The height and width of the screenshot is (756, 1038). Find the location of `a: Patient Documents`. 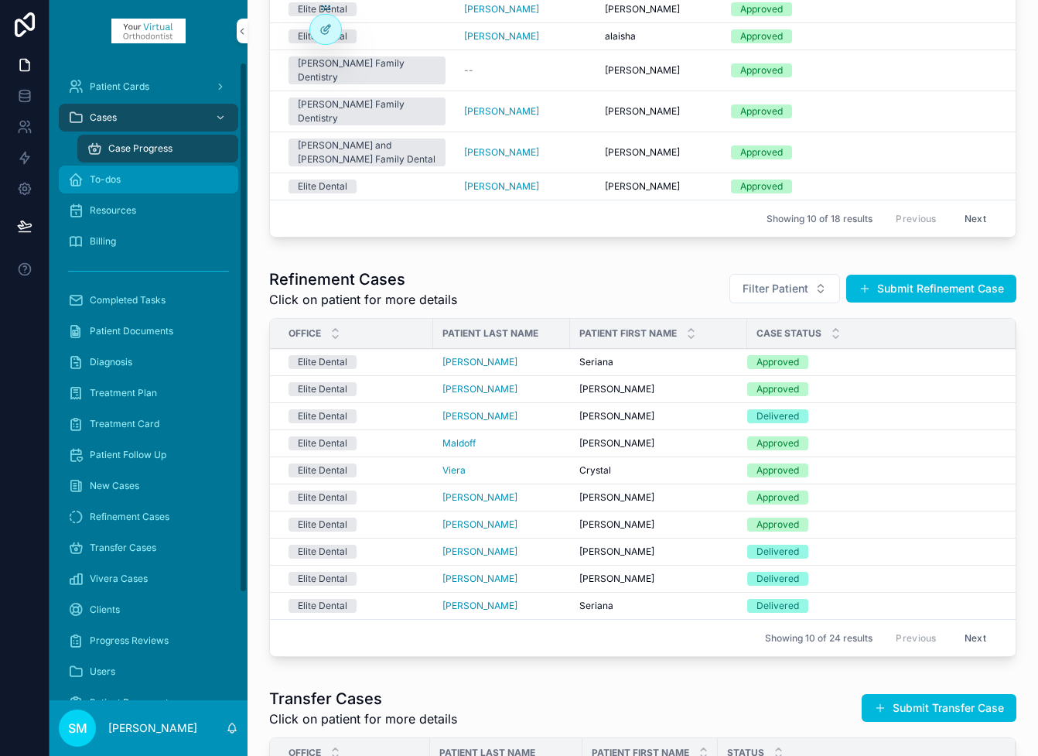

a: Patient Documents is located at coordinates (149, 331).